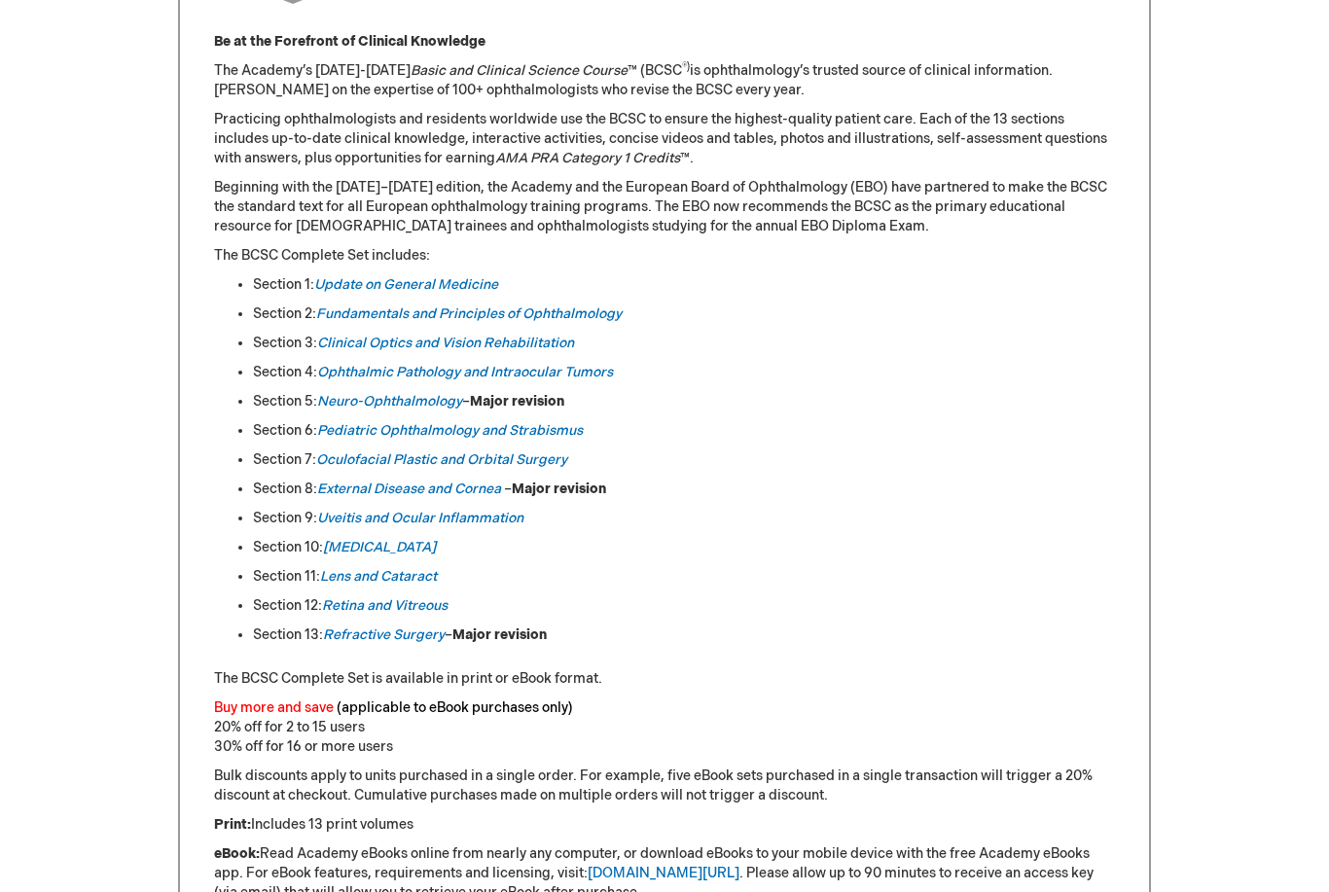 The image size is (1329, 892). What do you see at coordinates (684, 489) in the screenshot?
I see `li: Section 8: –` at bounding box center [684, 489].